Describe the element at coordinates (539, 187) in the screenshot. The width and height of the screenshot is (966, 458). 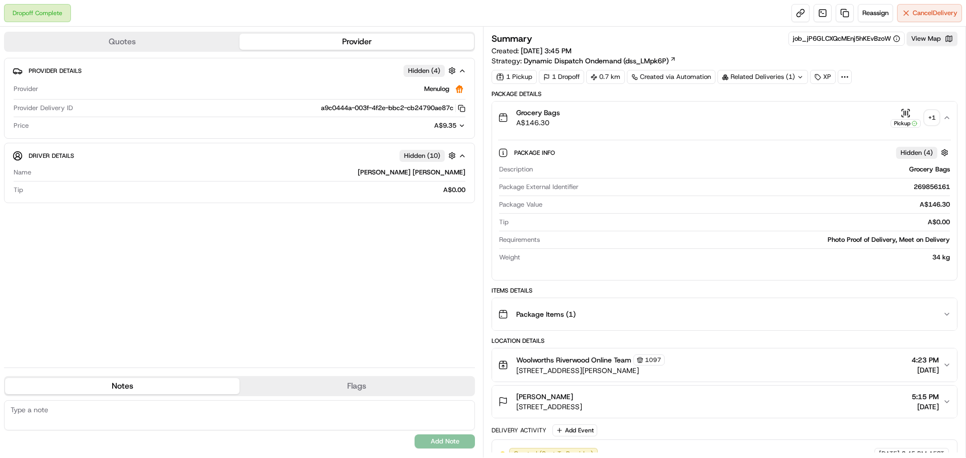
I see `span: Package External Identifier` at that location.